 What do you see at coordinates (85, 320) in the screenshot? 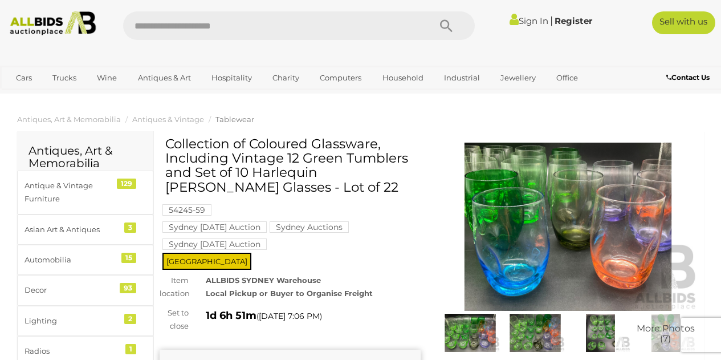
I see `a: Lighting 2` at bounding box center [85, 320].